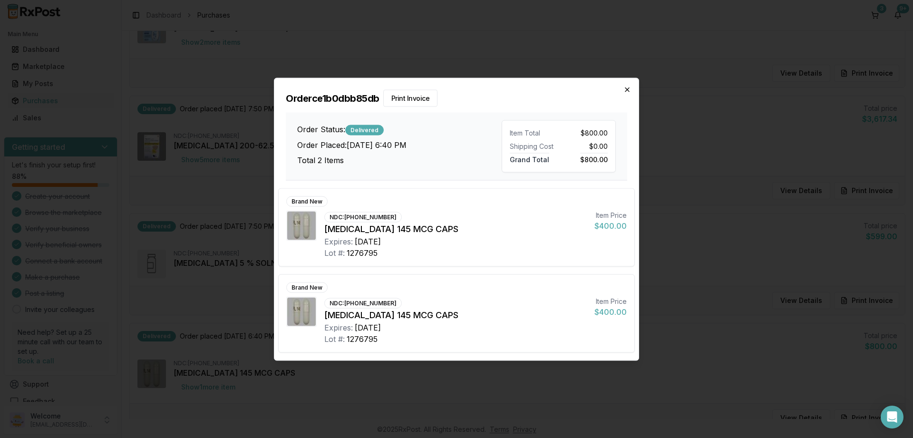 This screenshot has height=438, width=913. What do you see at coordinates (530, 158) in the screenshot?
I see `span: Grand Total` at bounding box center [530, 158].